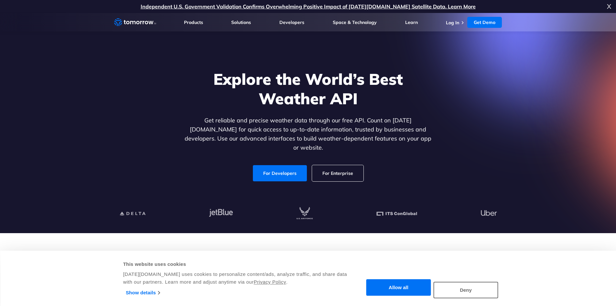 The width and height of the screenshot is (616, 306). Describe the element at coordinates (143, 292) in the screenshot. I see `a: Show details` at that location.